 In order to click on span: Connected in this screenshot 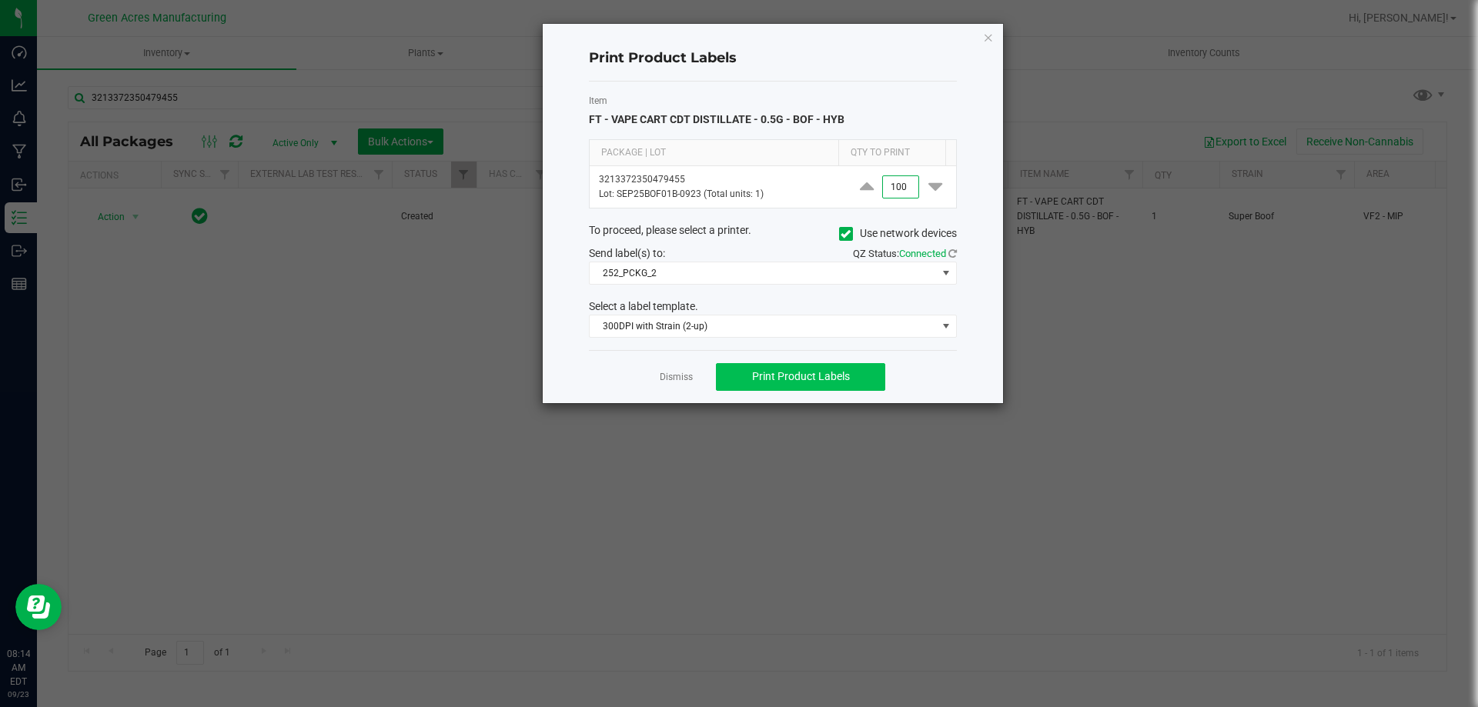, I will do `click(922, 253)`.